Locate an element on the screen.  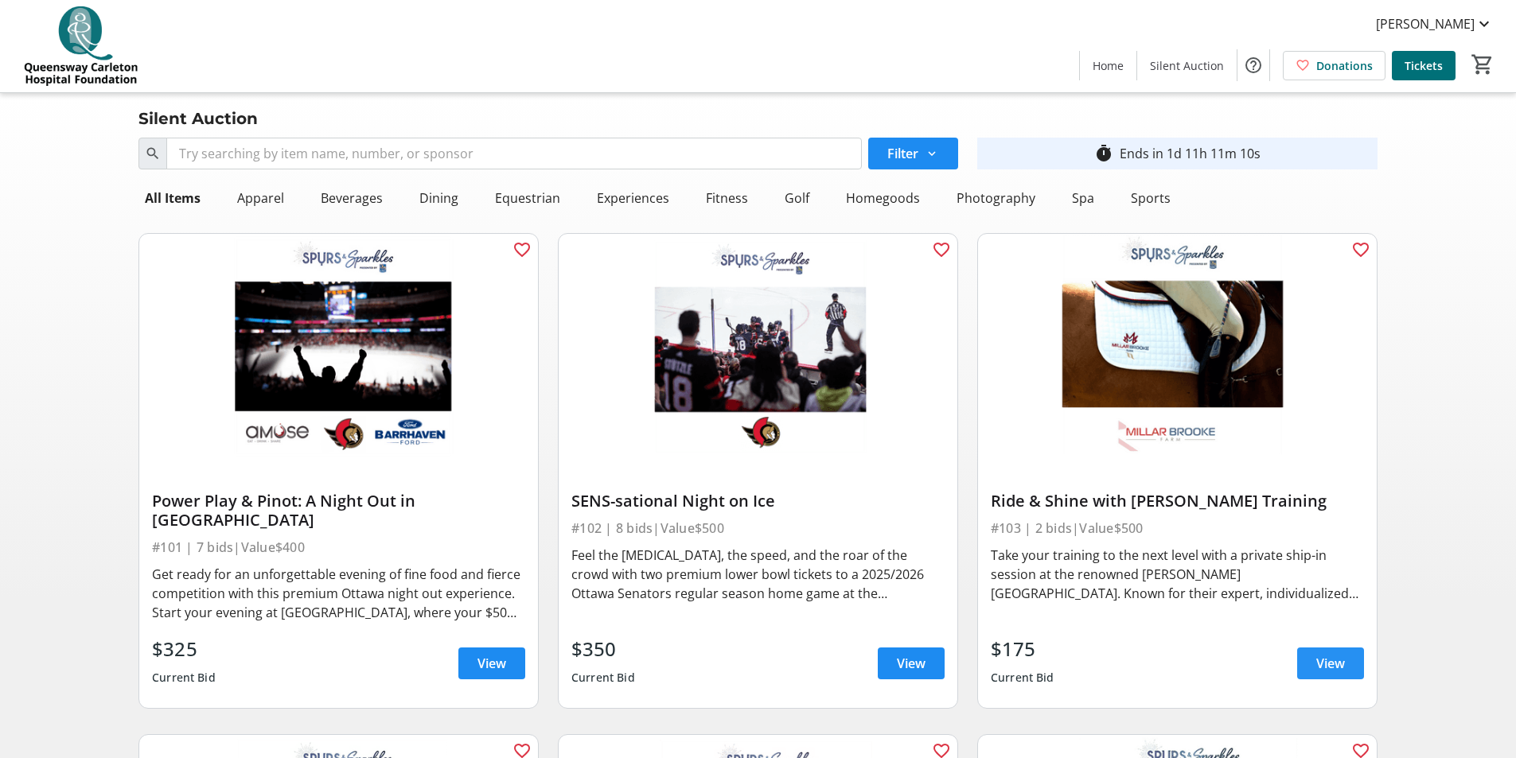
div: #101 | 7 bids | Value $400 is located at coordinates (338, 547).